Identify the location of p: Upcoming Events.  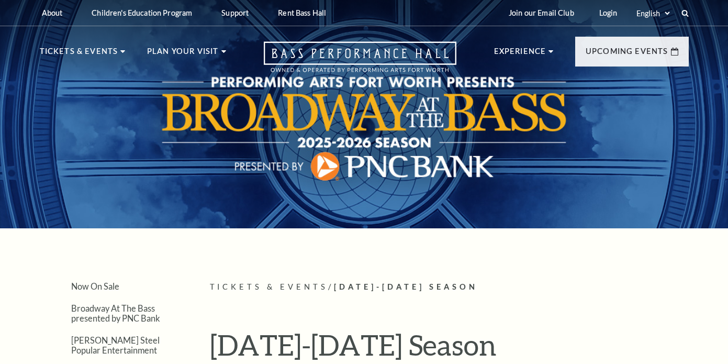
(627, 54).